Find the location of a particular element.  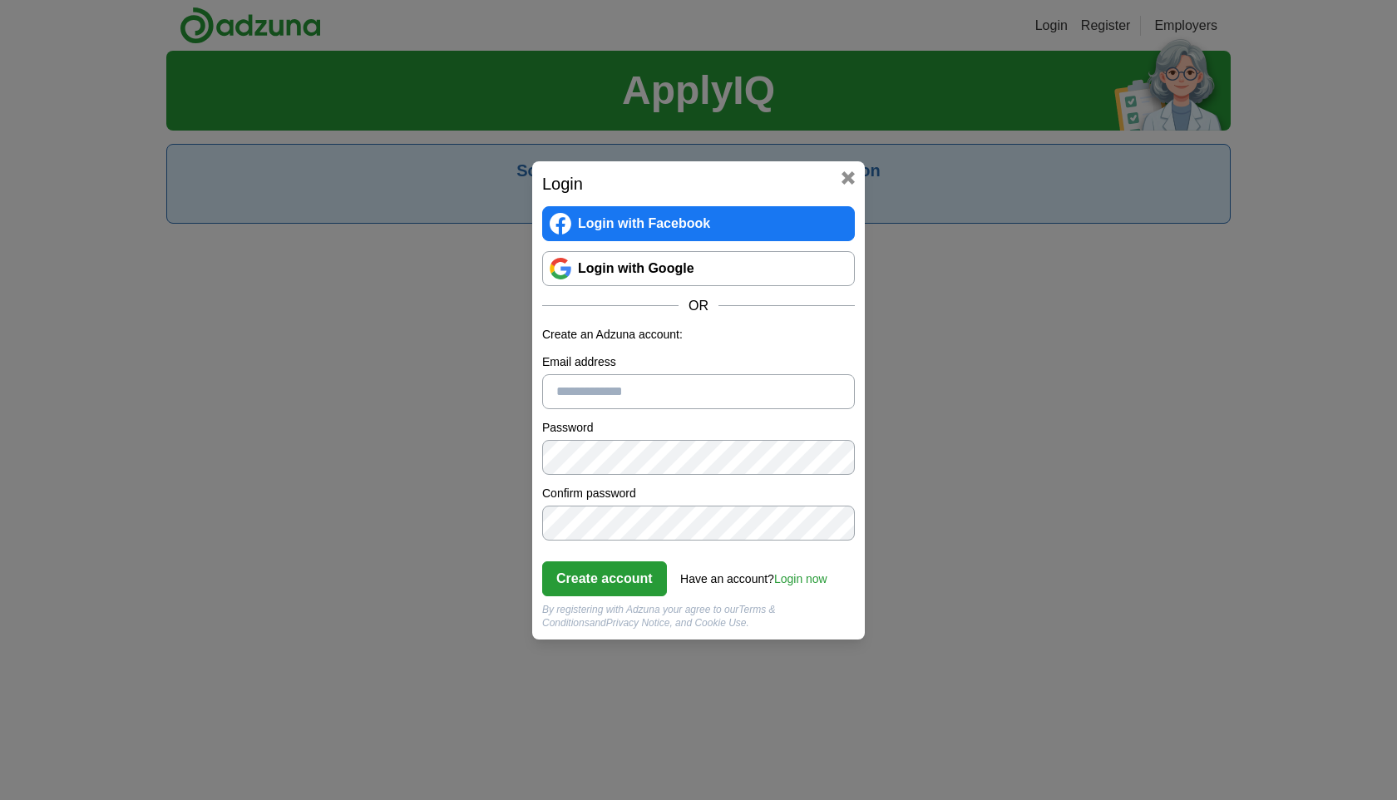

a: Login with Facebook is located at coordinates (698, 224).